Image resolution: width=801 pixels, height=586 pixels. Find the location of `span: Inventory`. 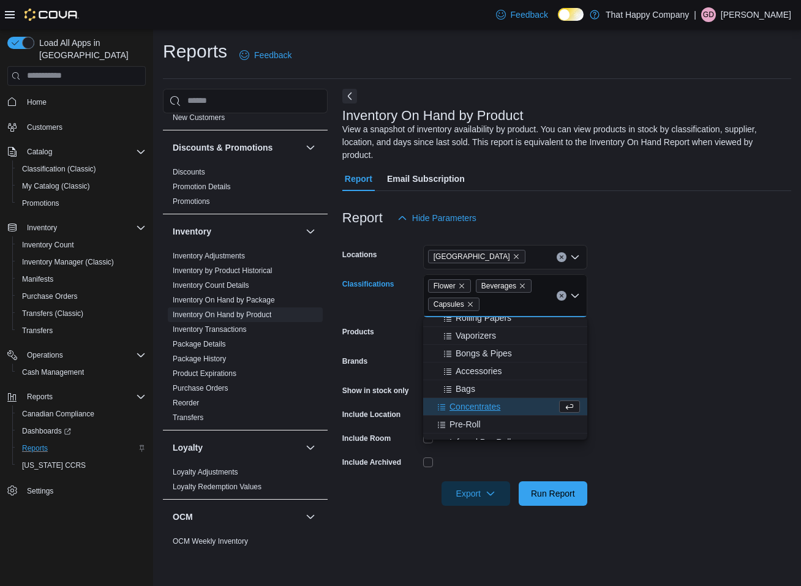

span: Inventory is located at coordinates (84, 228).